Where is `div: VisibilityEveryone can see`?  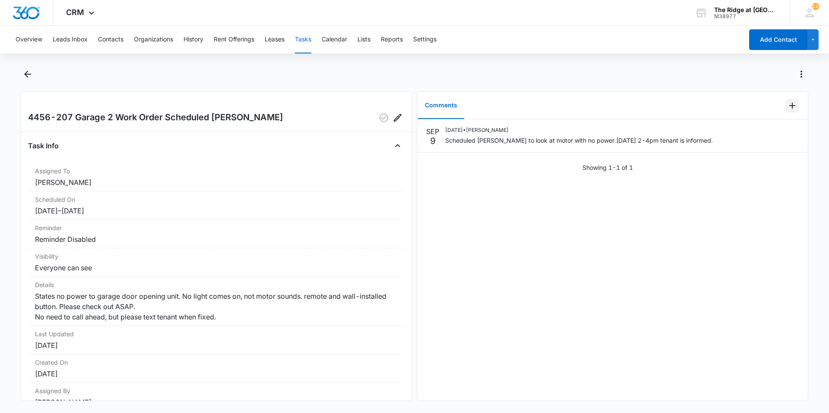 div: VisibilityEveryone can see is located at coordinates (216, 263).